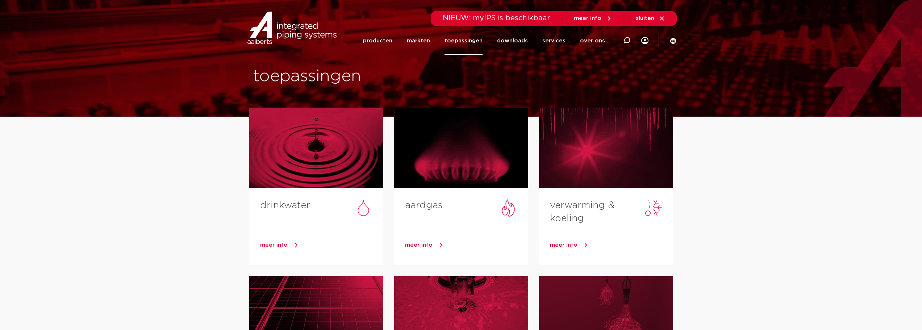  I want to click on a: markten, so click(418, 41).